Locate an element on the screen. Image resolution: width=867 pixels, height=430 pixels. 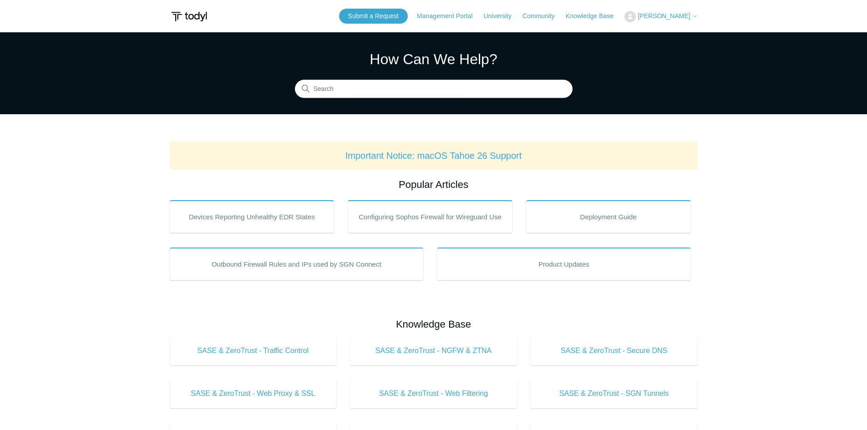
h2: Popular Articles is located at coordinates (434, 184).